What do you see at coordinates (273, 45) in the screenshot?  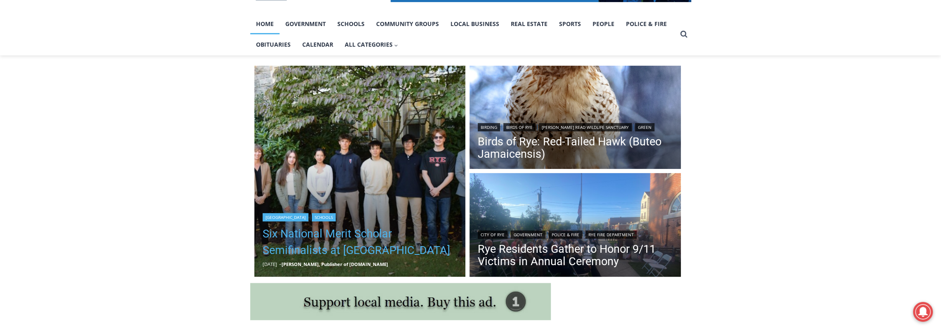 I see `a: Obituaries` at bounding box center [273, 45].